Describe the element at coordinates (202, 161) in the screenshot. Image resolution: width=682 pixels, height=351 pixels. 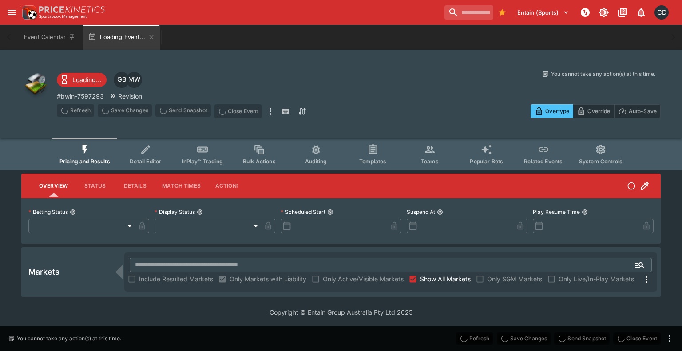
I see `span: InPlay™ Trading` at that location.